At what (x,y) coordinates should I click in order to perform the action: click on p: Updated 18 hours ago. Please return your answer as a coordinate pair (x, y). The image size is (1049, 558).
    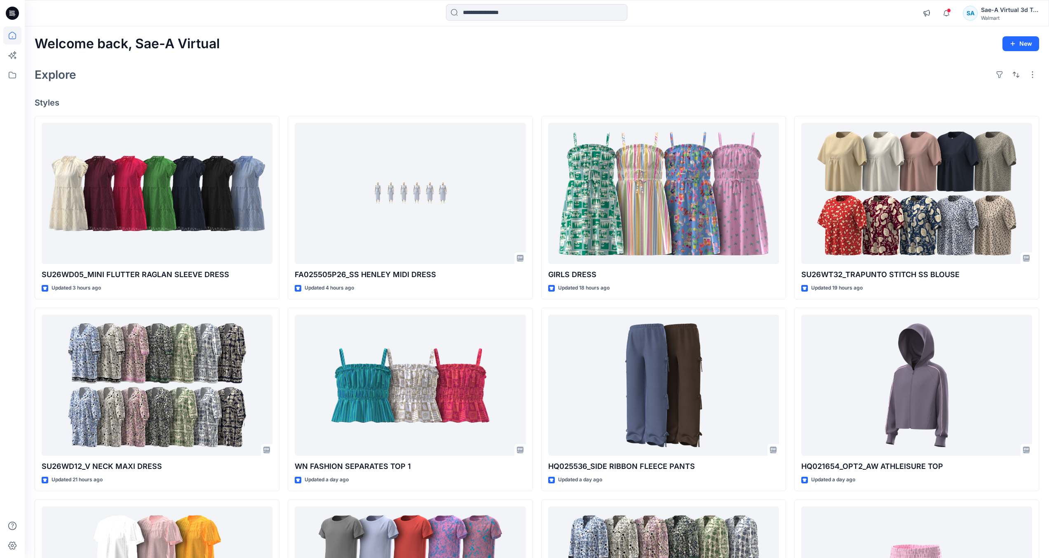
    Looking at the image, I should click on (584, 288).